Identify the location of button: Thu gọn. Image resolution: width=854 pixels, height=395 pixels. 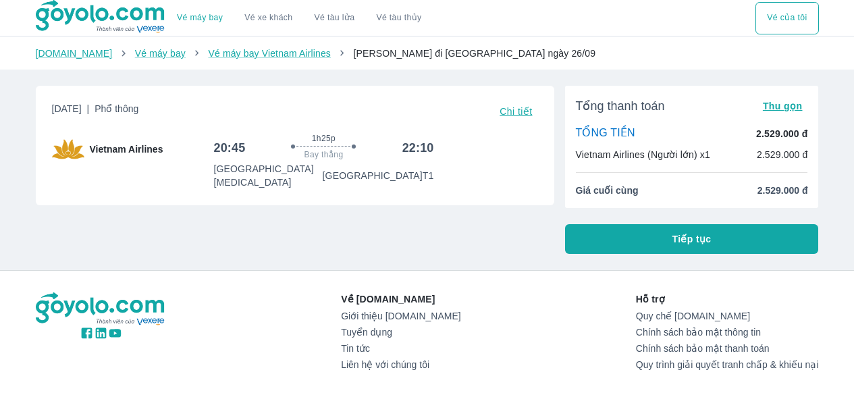
(783, 106).